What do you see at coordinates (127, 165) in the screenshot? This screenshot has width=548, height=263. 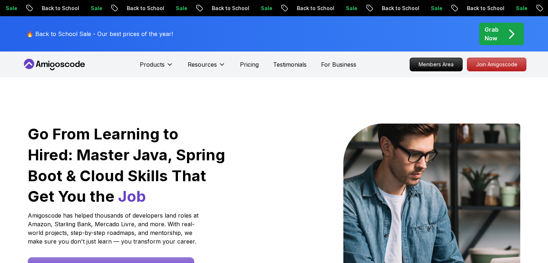 I see `h1: Go From Learning to Hired: Master Java, Spring Boot & Cloud Skills That Get You the` at bounding box center [127, 165].